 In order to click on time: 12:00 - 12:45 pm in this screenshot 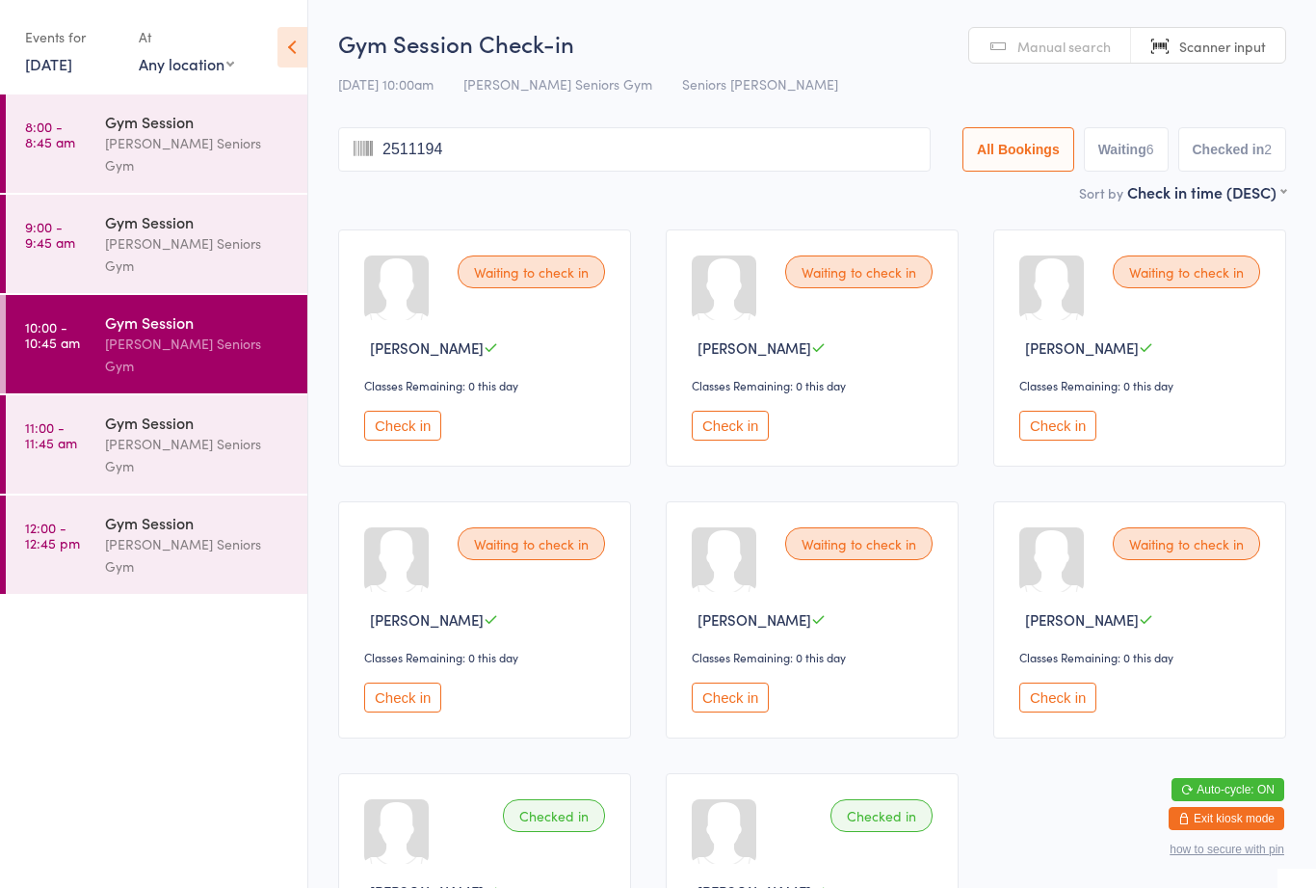, I will do `click(52, 535)`.